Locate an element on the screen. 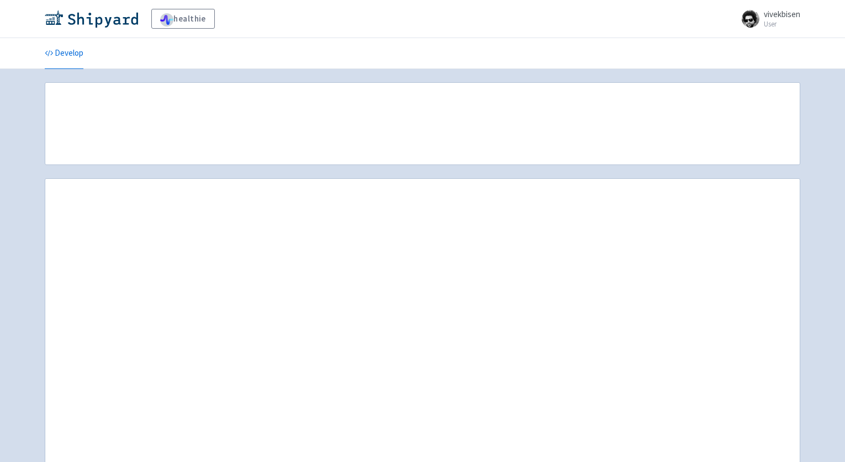 This screenshot has width=845, height=462. a: vivekbisen User is located at coordinates (768, 19).